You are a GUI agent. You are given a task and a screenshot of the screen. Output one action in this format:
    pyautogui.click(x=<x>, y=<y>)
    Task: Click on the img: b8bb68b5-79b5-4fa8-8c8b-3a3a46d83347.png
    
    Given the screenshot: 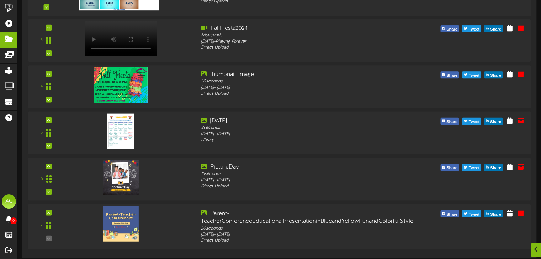 What is the action you would take?
    pyautogui.click(x=120, y=177)
    